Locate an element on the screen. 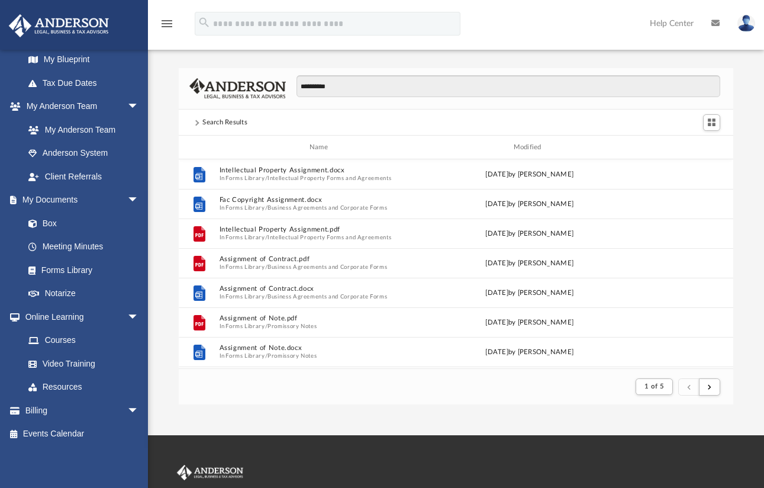 This screenshot has height=488, width=764. a: My Documentsarrow_drop_down is located at coordinates (79, 200).